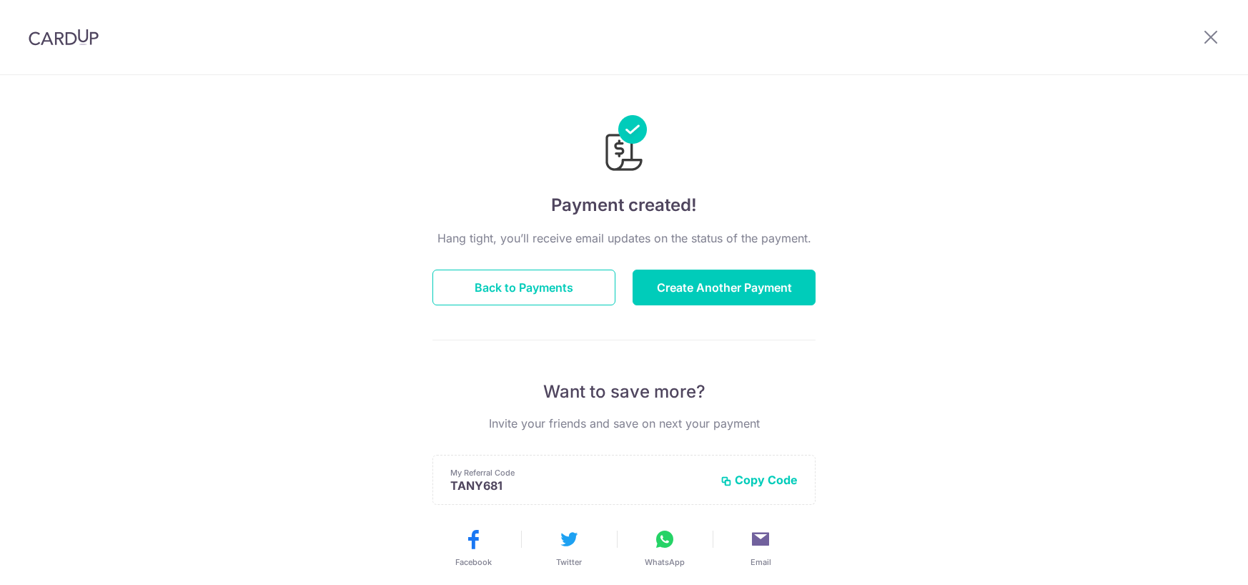 The width and height of the screenshot is (1248, 585). What do you see at coordinates (624, 392) in the screenshot?
I see `p: Want to save more?` at bounding box center [624, 392].